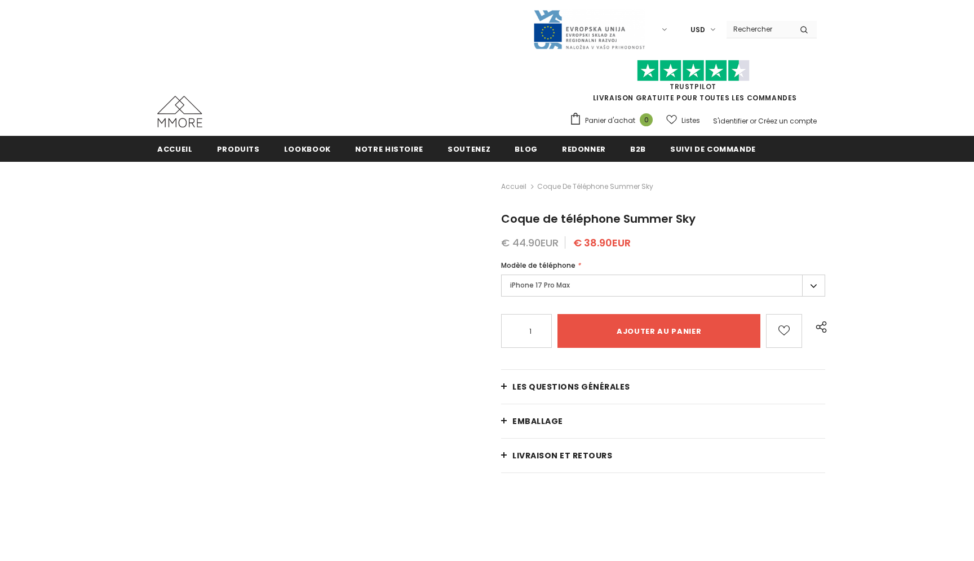 This screenshot has height=561, width=974. Describe the element at coordinates (646, 120) in the screenshot. I see `span: 0` at that location.